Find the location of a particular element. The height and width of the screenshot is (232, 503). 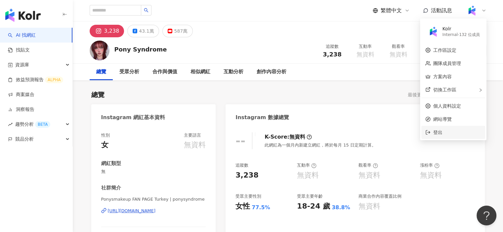

span: 3,238 is located at coordinates (332, 54).